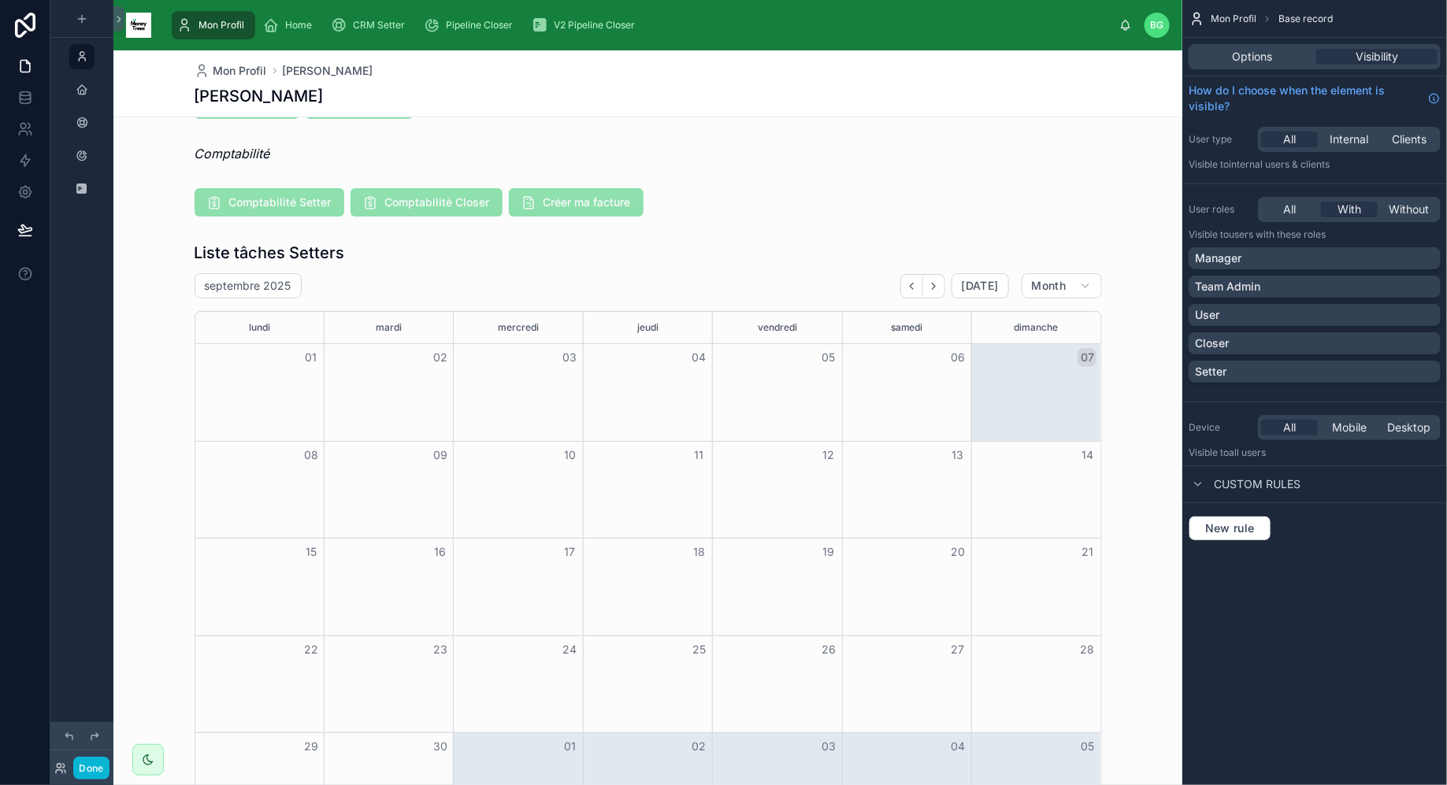 The width and height of the screenshot is (1447, 785). Describe the element at coordinates (1253, 57) in the screenshot. I see `span: Options` at that location.